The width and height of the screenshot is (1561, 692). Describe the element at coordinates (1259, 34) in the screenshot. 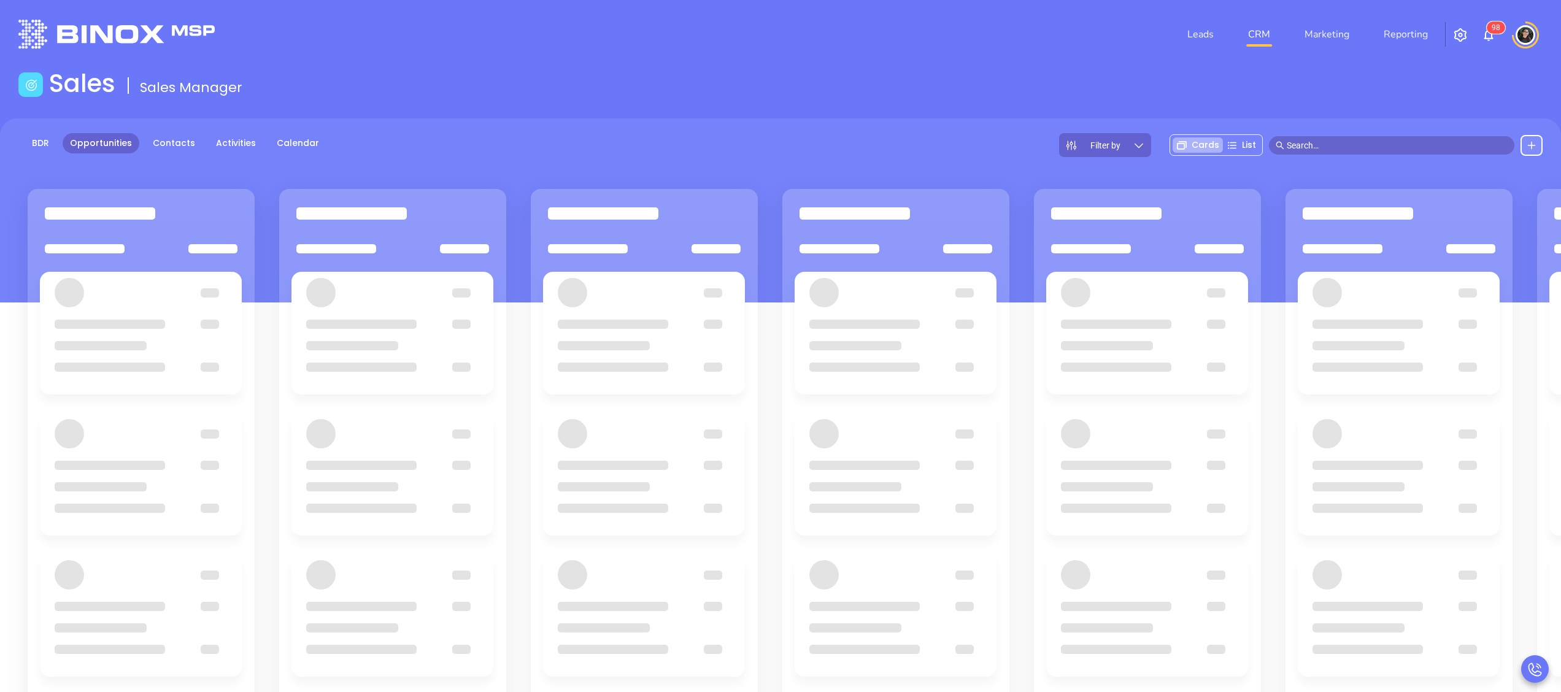

I see `a: CRM` at that location.